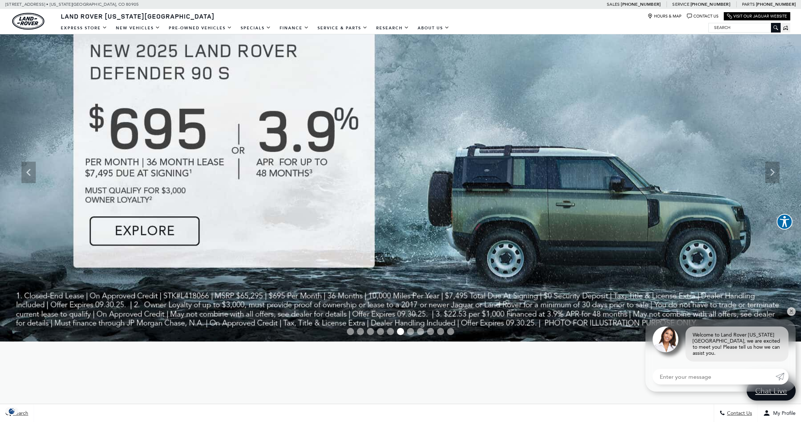 Image resolution: width=801 pixels, height=422 pixels. I want to click on span: Go to slide 6, so click(400, 331).